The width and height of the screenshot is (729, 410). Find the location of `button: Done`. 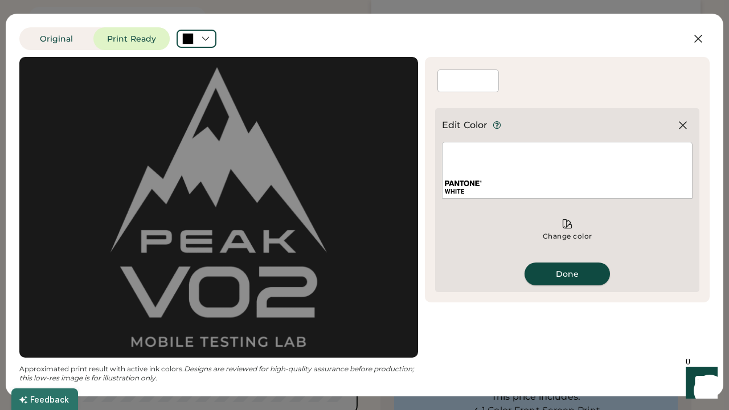

button: Done is located at coordinates (567, 274).